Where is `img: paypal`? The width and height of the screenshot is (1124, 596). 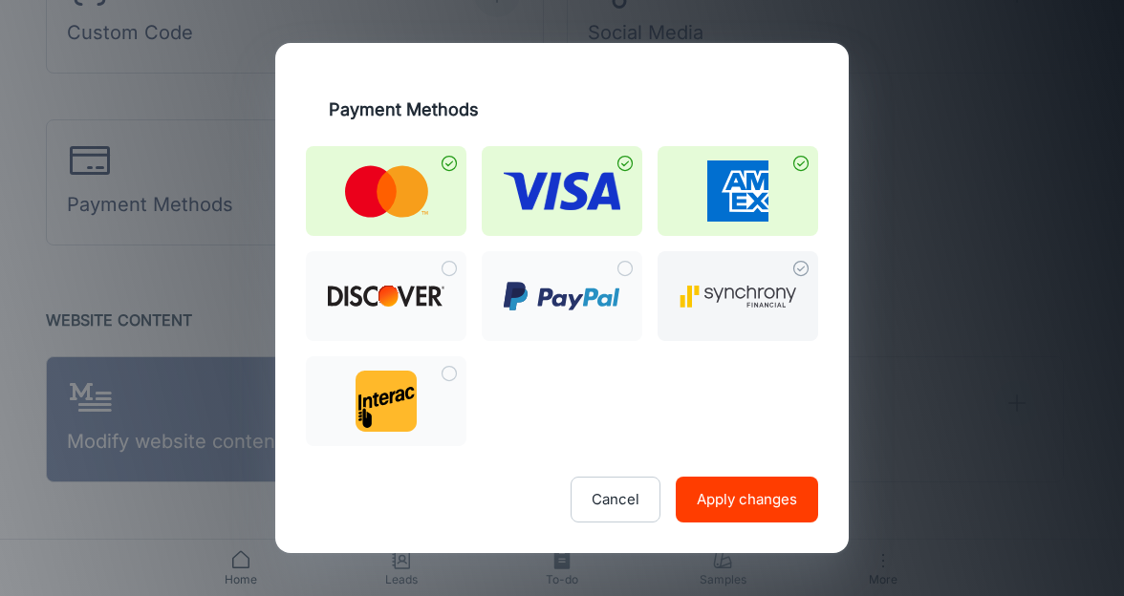 img: paypal is located at coordinates (562, 296).